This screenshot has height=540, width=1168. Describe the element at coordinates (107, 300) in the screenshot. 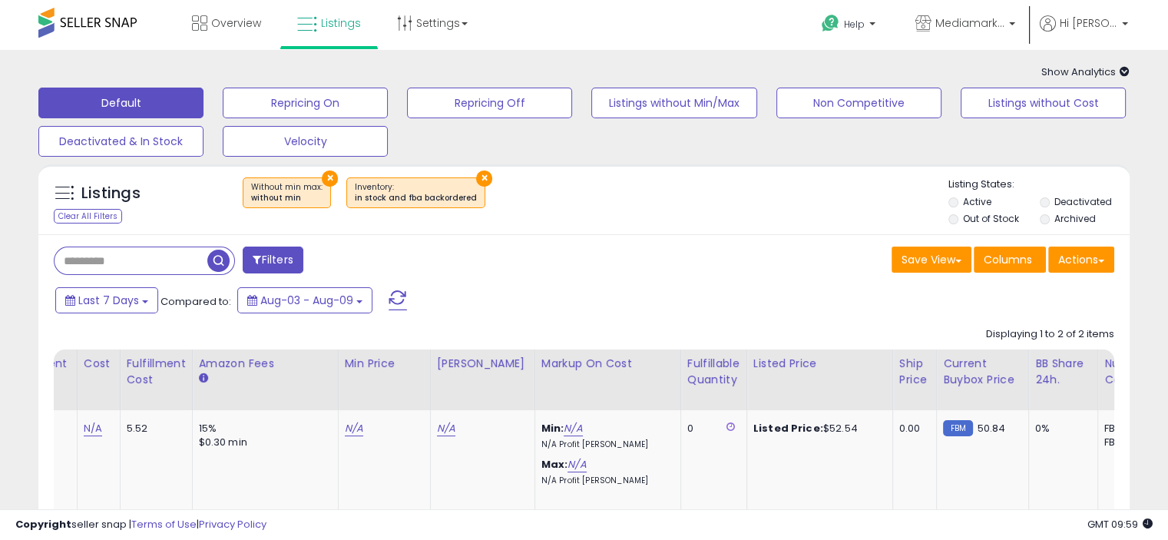

I see `button: Last 7 Days` at that location.